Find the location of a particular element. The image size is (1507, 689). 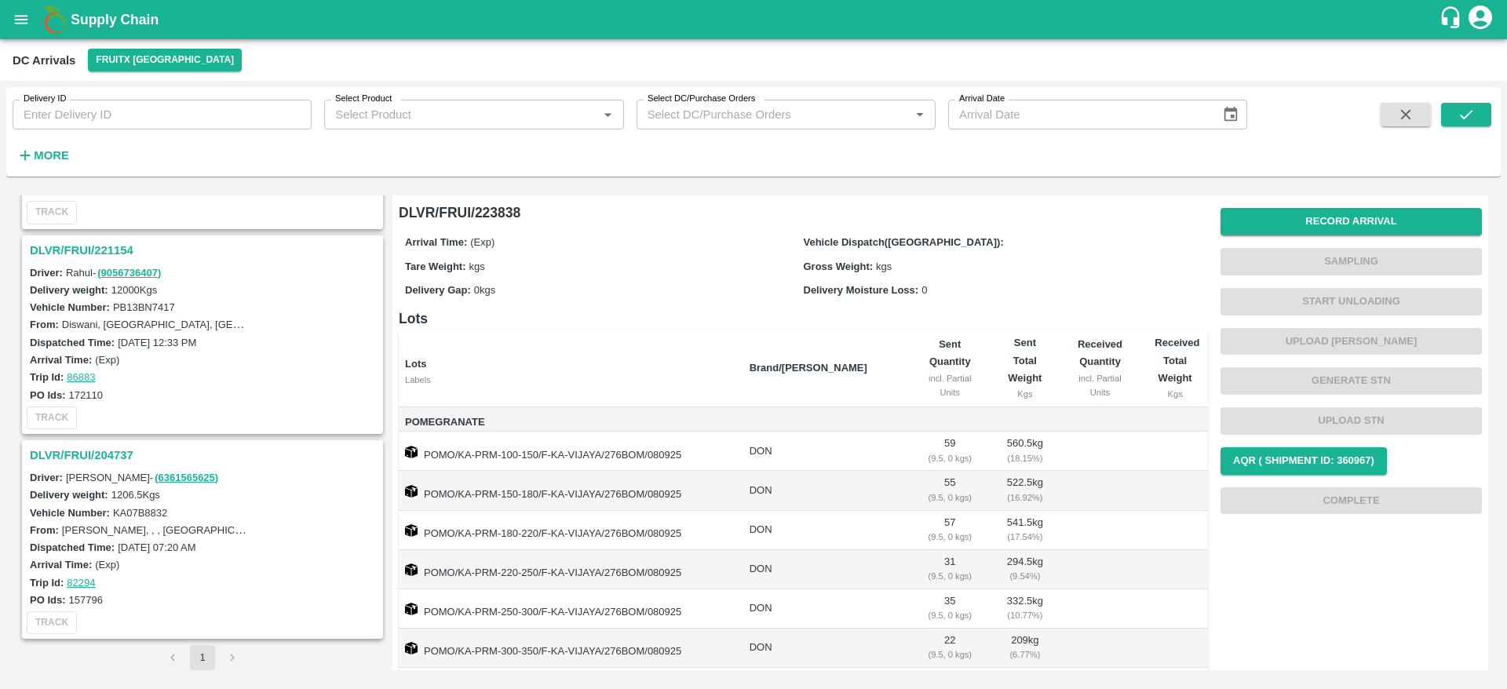

td: 35 is located at coordinates (950, 609).